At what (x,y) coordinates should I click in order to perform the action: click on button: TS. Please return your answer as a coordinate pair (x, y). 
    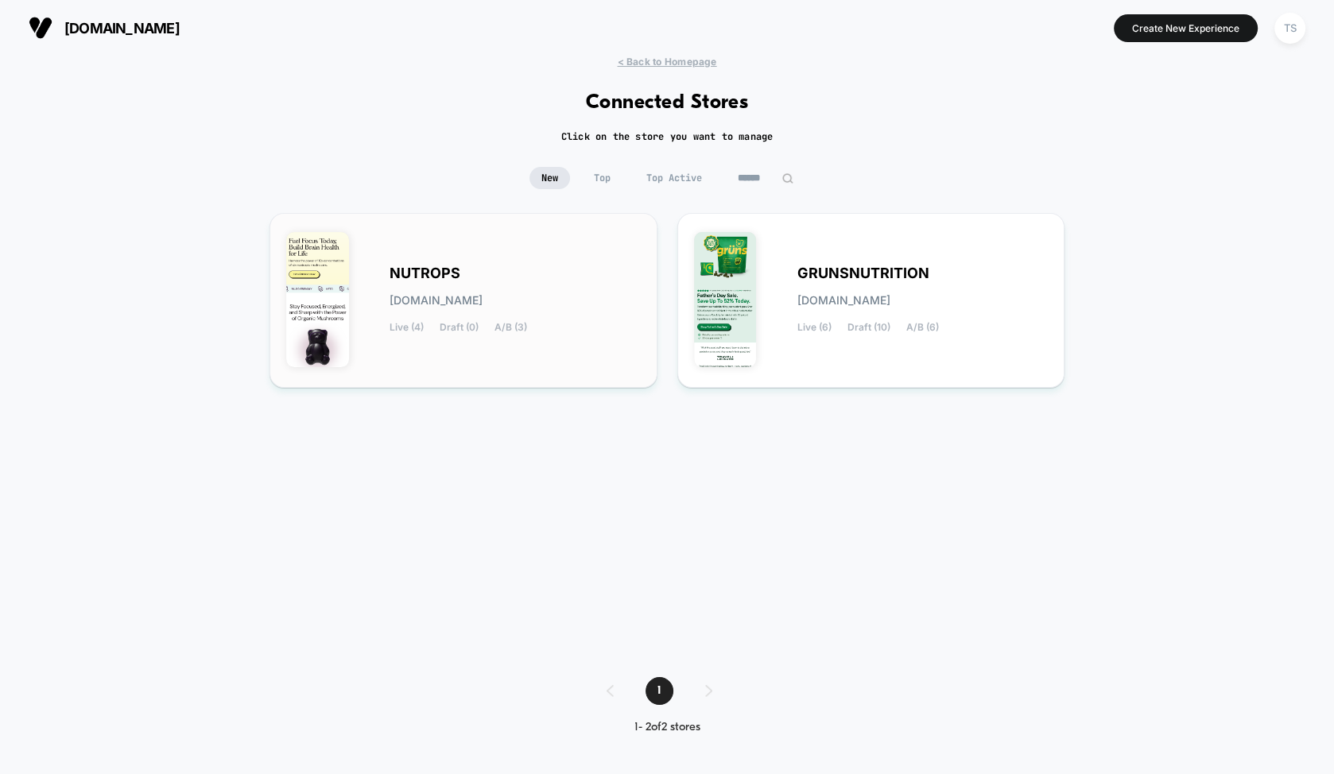
    Looking at the image, I should click on (1289, 28).